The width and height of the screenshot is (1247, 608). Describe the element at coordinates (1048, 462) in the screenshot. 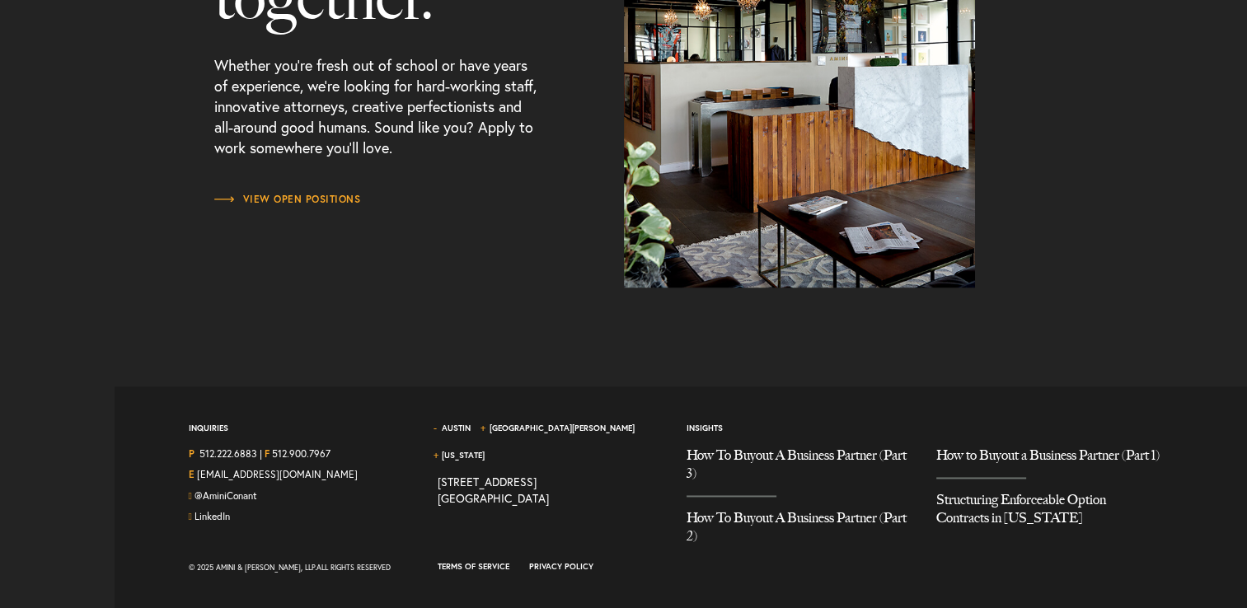

I see `a: How to Buyout a Business Partner (Part 1)` at that location.